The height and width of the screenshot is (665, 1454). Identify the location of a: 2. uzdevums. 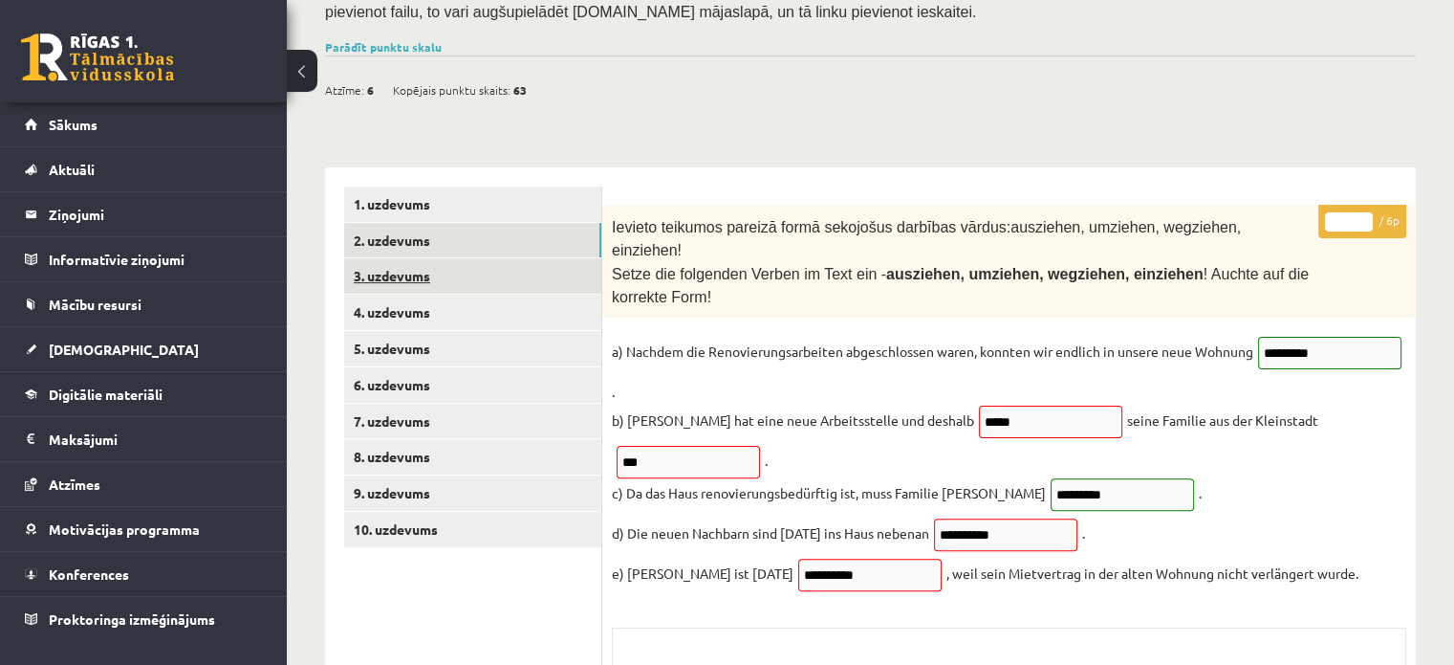
(472, 240).